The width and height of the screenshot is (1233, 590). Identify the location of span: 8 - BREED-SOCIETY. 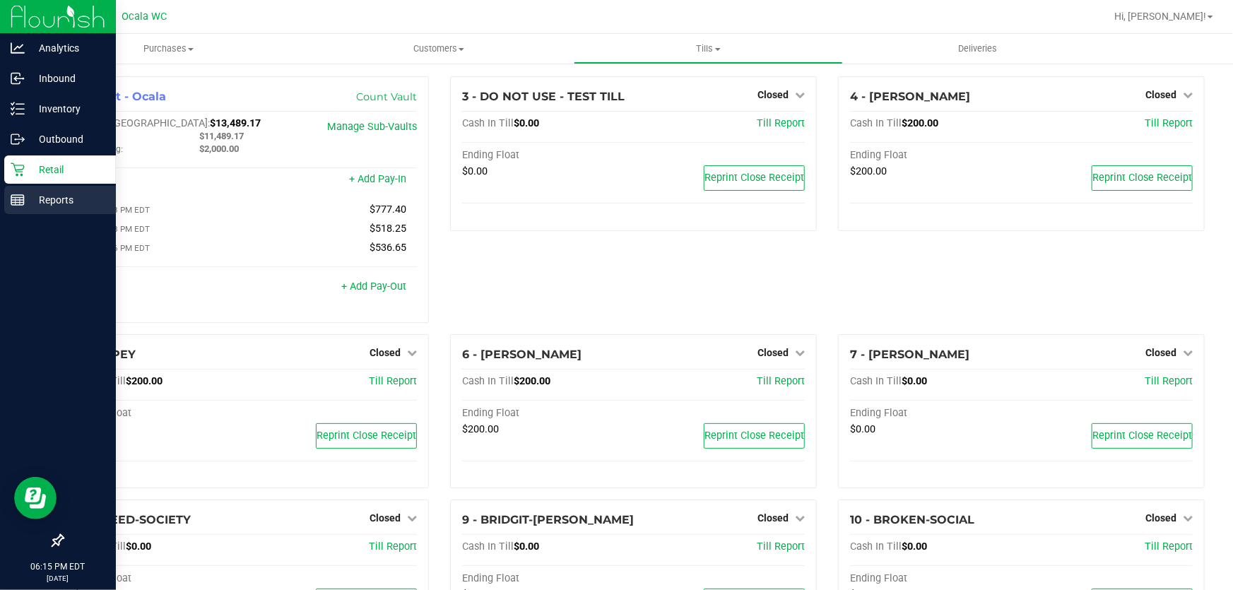
(132, 519).